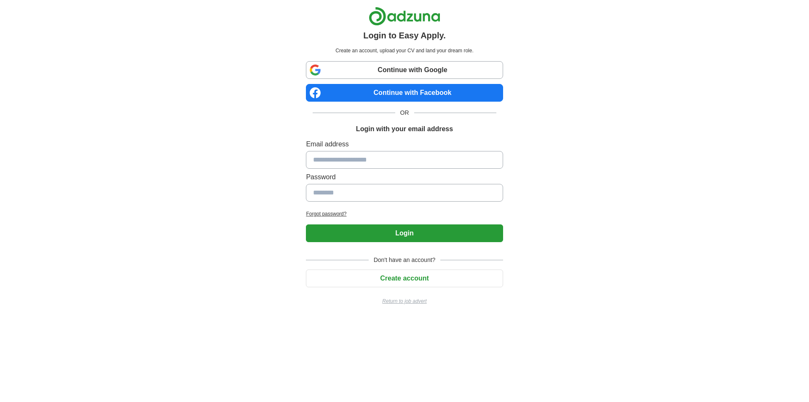 Image resolution: width=809 pixels, height=402 pixels. I want to click on span: OR, so click(404, 112).